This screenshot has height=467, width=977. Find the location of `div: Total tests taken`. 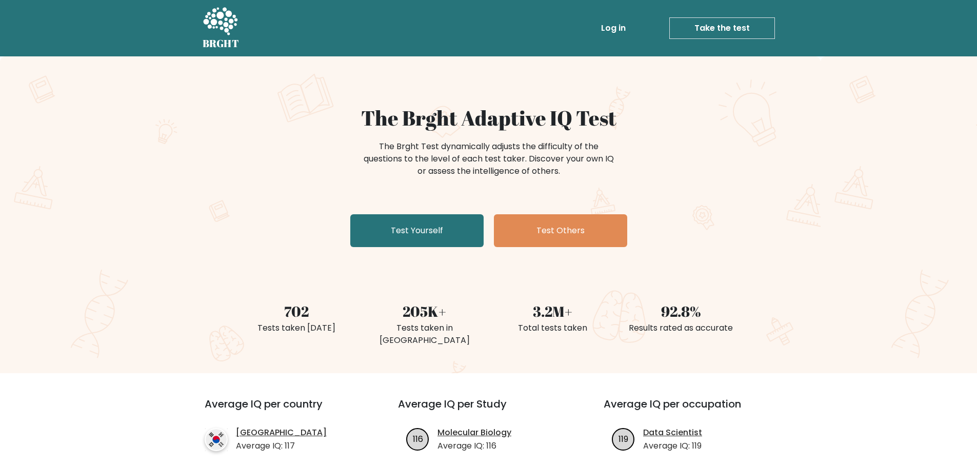

div: Total tests taken is located at coordinates (553, 328).